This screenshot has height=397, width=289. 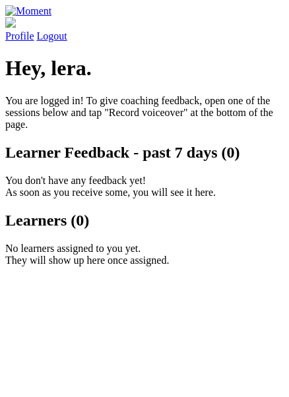 I want to click on h2: Learners (0), so click(x=145, y=220).